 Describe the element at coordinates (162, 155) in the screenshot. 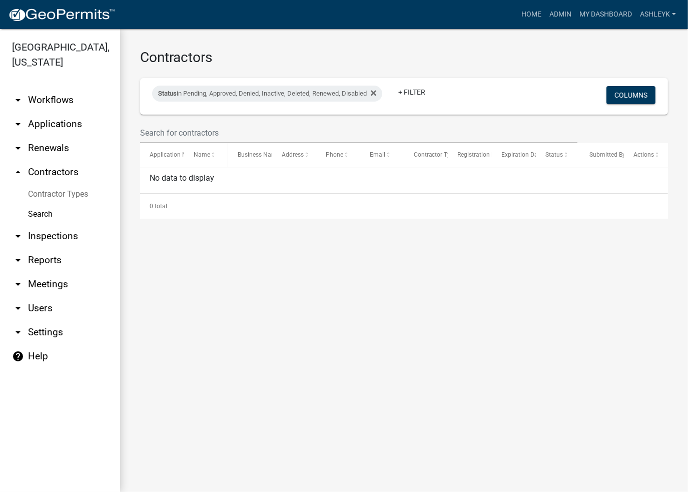

I see `datatable-header-cell: Application Number` at that location.